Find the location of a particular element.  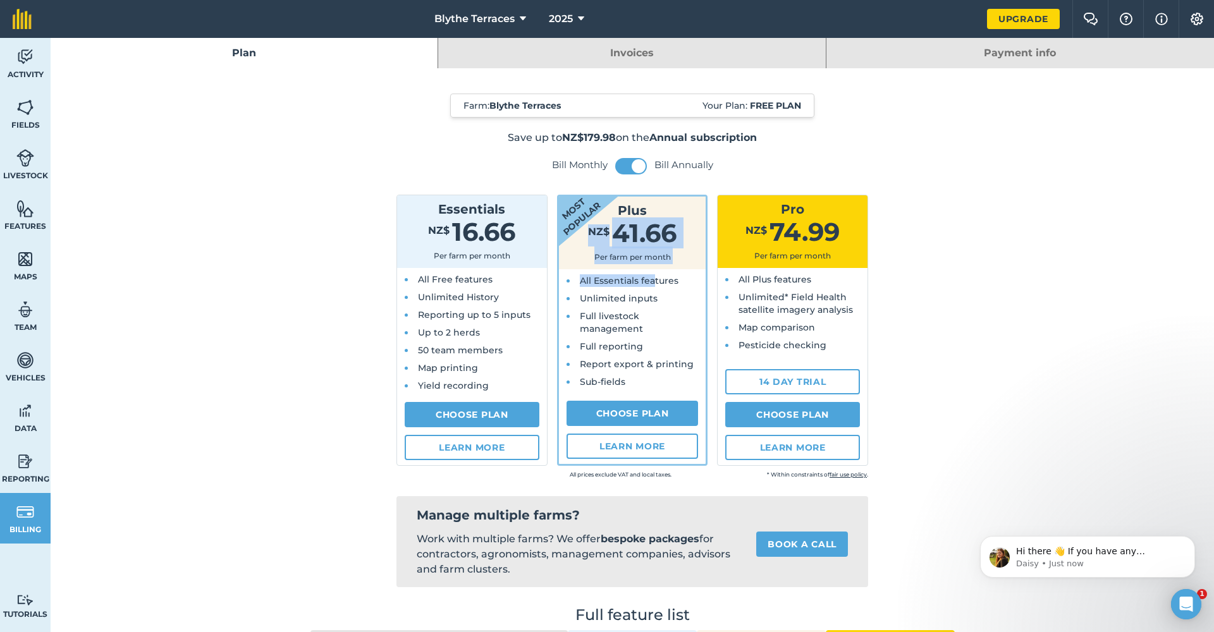

span: All Essentials features is located at coordinates (629, 281).